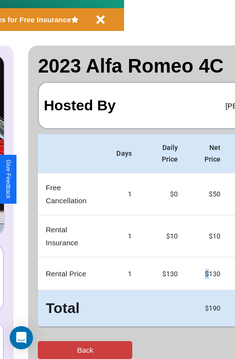  What do you see at coordinates (163, 194) in the screenshot?
I see `td: $0` at bounding box center [163, 194].